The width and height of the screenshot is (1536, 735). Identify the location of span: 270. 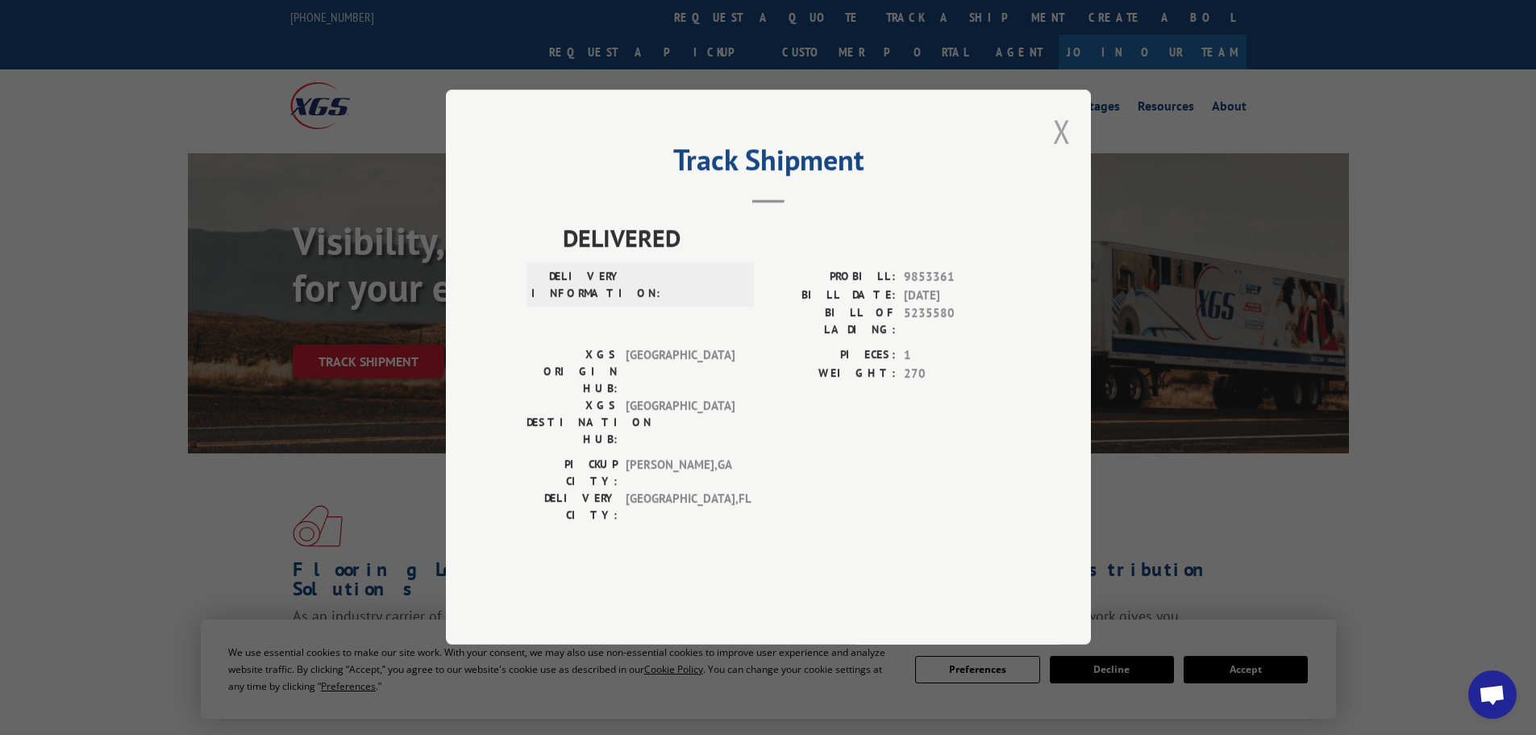
(957, 373).